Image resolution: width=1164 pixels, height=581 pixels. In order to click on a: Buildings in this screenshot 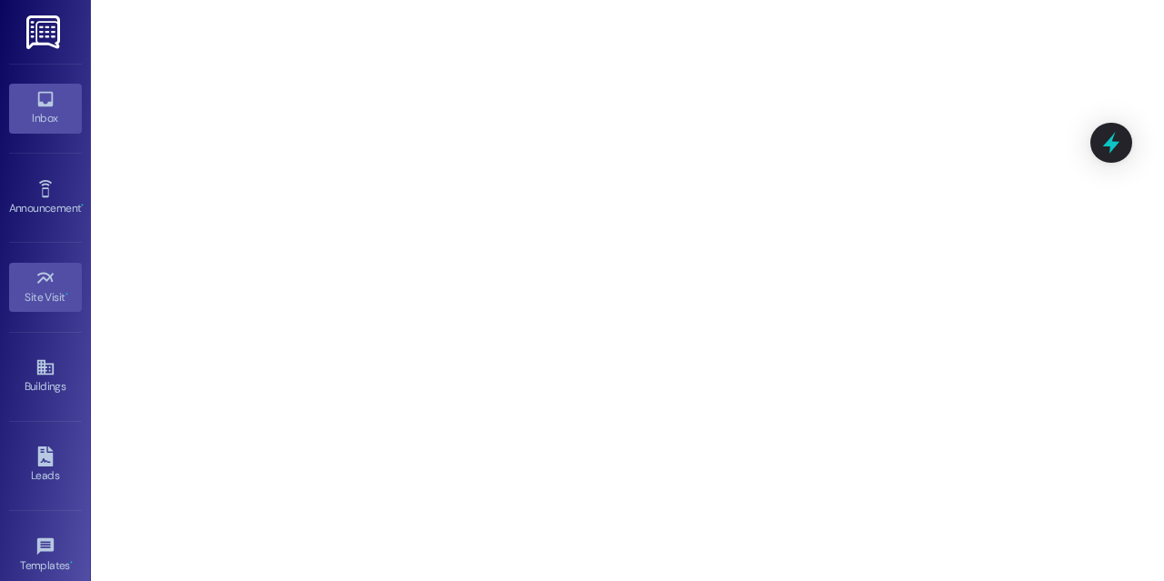, I will do `click(45, 377)`.